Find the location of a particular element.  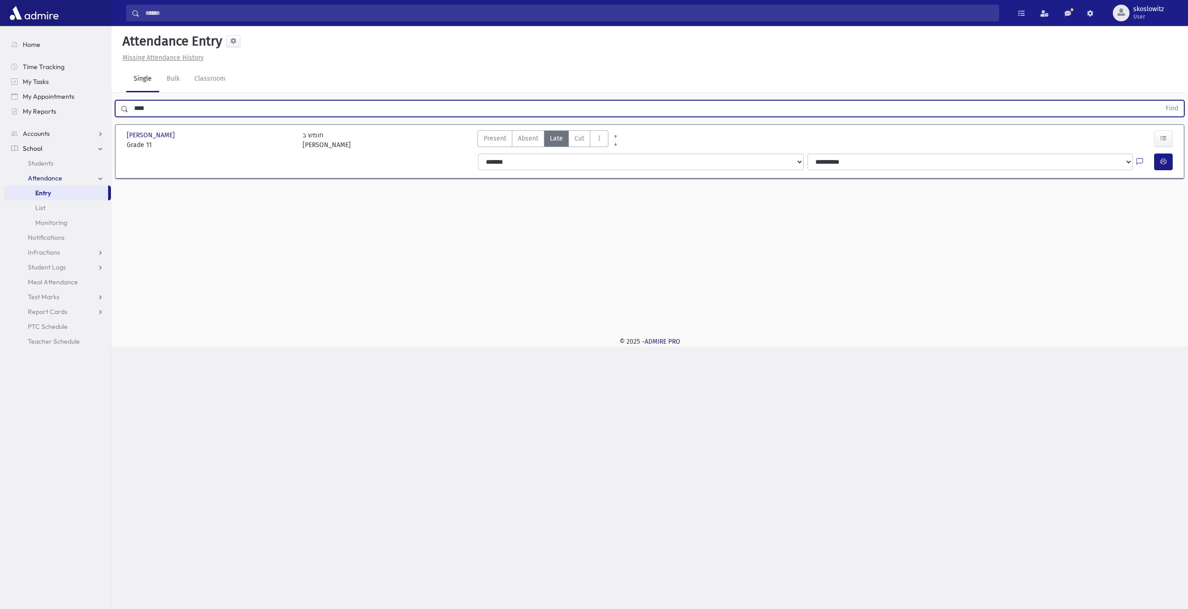

a: Students is located at coordinates (57, 163).